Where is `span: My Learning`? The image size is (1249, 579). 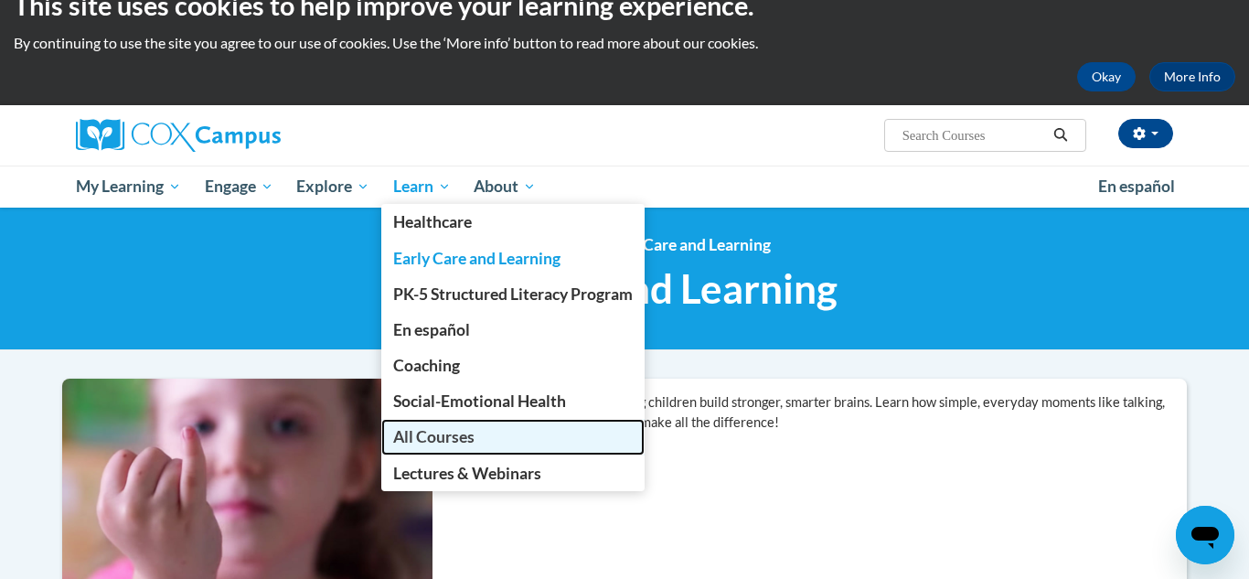
span: My Learning is located at coordinates (128, 187).